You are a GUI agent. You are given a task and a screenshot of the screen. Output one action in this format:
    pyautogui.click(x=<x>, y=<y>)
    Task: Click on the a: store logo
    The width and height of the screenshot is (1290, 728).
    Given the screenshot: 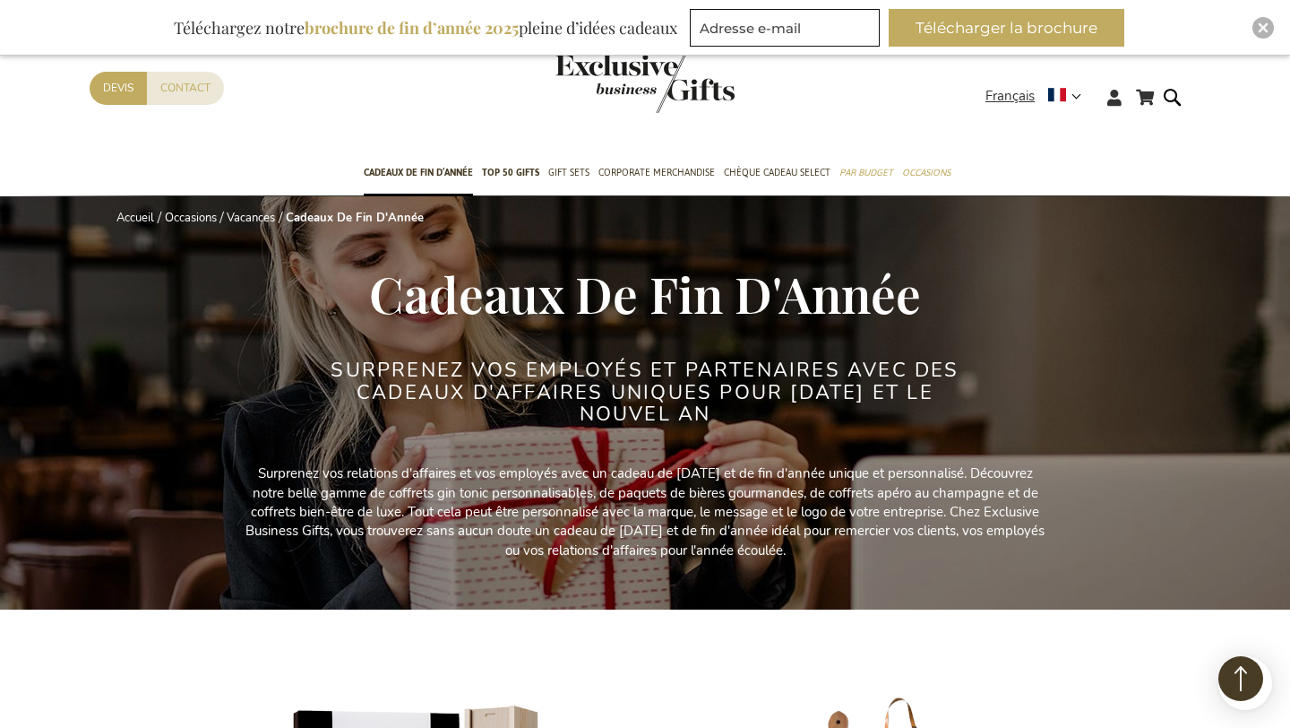 What is the action you would take?
    pyautogui.click(x=600, y=83)
    